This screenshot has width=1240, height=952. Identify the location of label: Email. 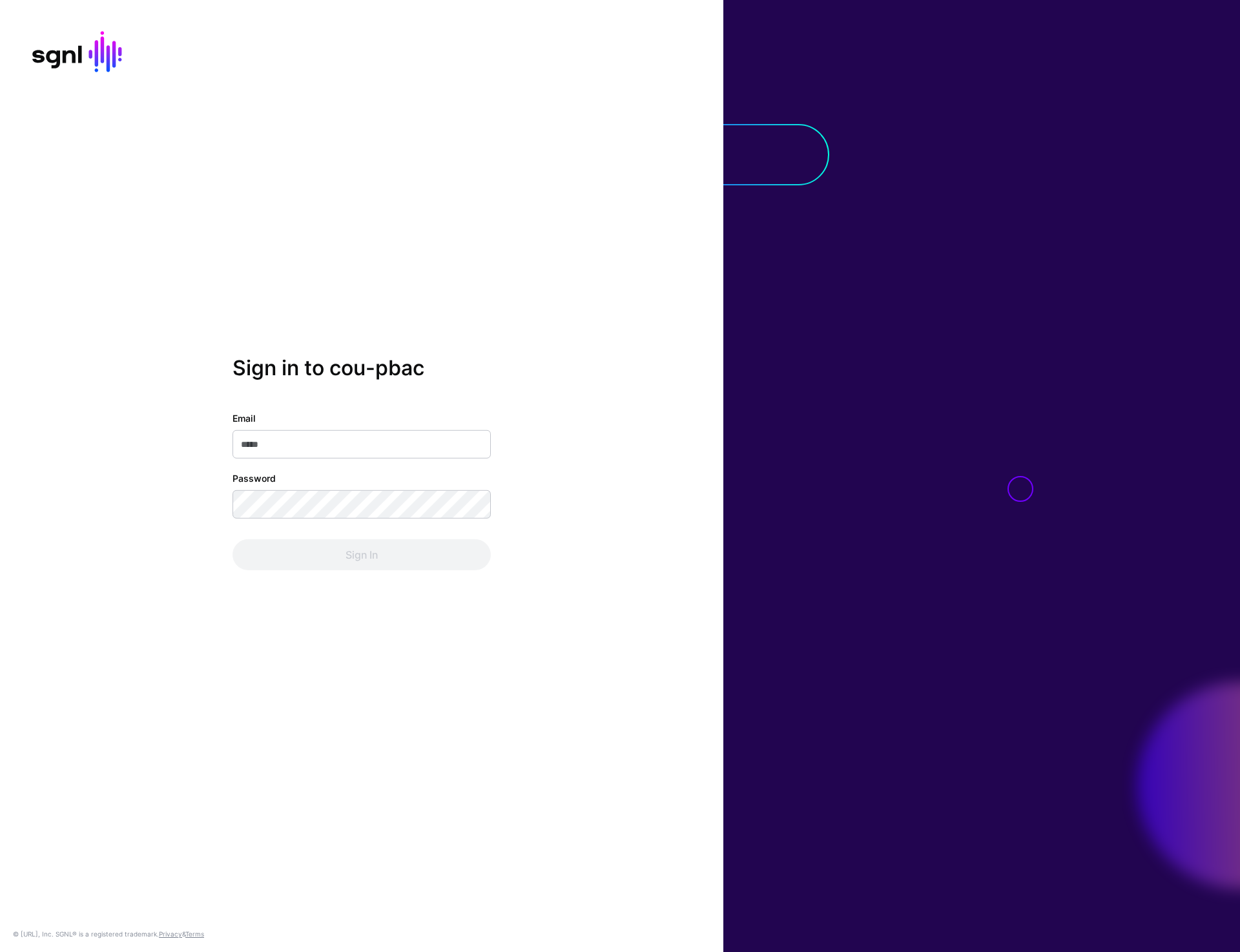
(244, 418).